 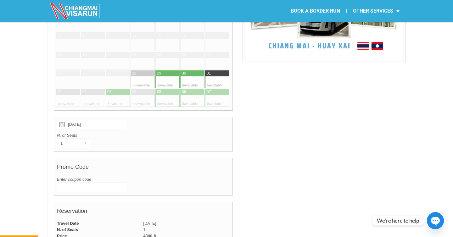 What do you see at coordinates (59, 92) in the screenshot?
I see `div: 01` at bounding box center [59, 92].